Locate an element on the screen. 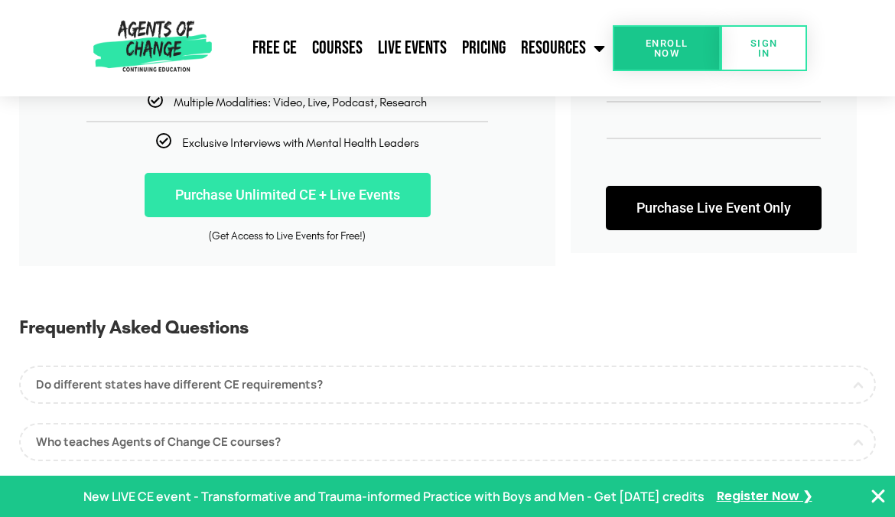 The image size is (895, 517). a: Purchase Live Event Only is located at coordinates (714, 208).